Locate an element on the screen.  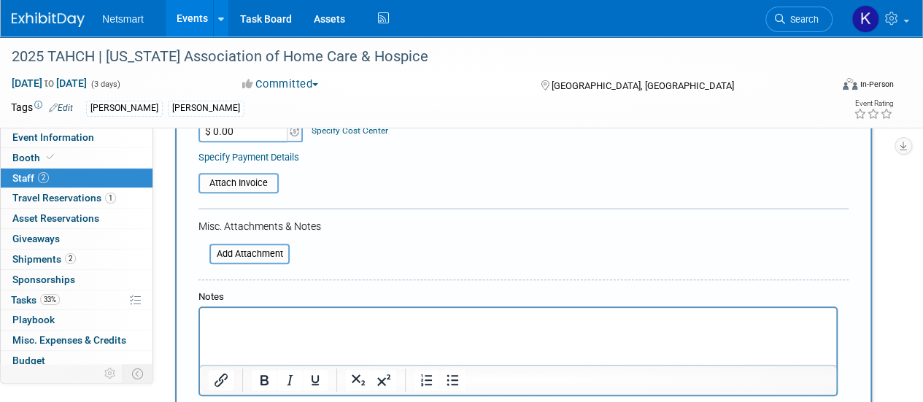
i: Booth reservation complete is located at coordinates (50, 157).